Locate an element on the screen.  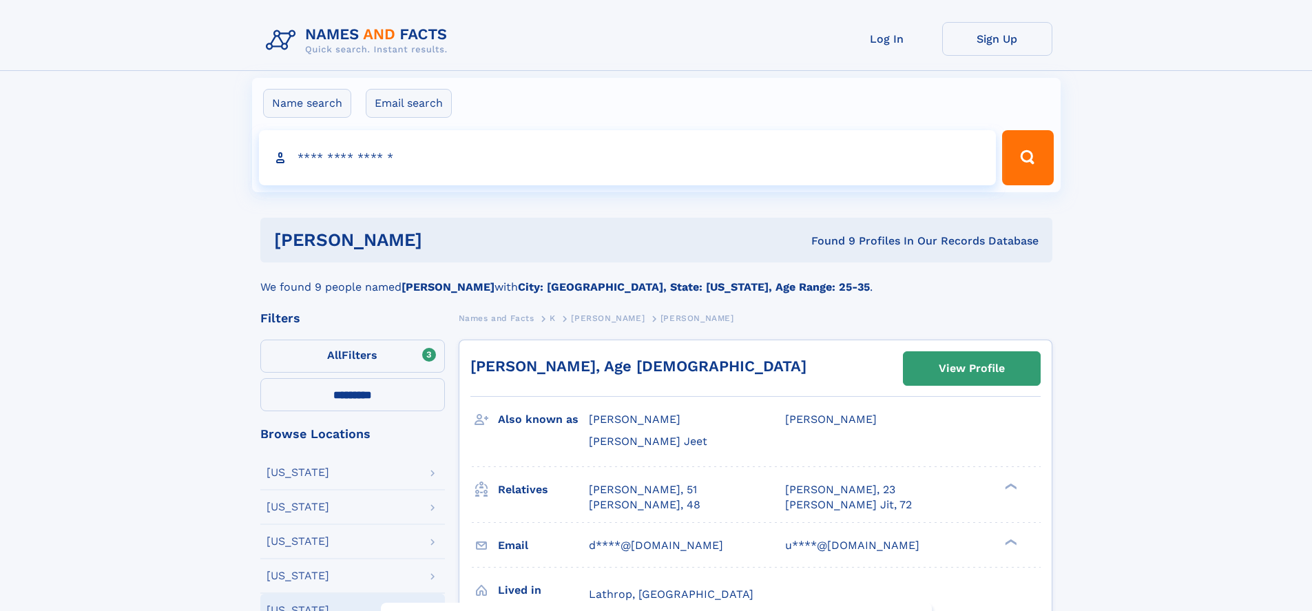
span: K is located at coordinates (552, 318).